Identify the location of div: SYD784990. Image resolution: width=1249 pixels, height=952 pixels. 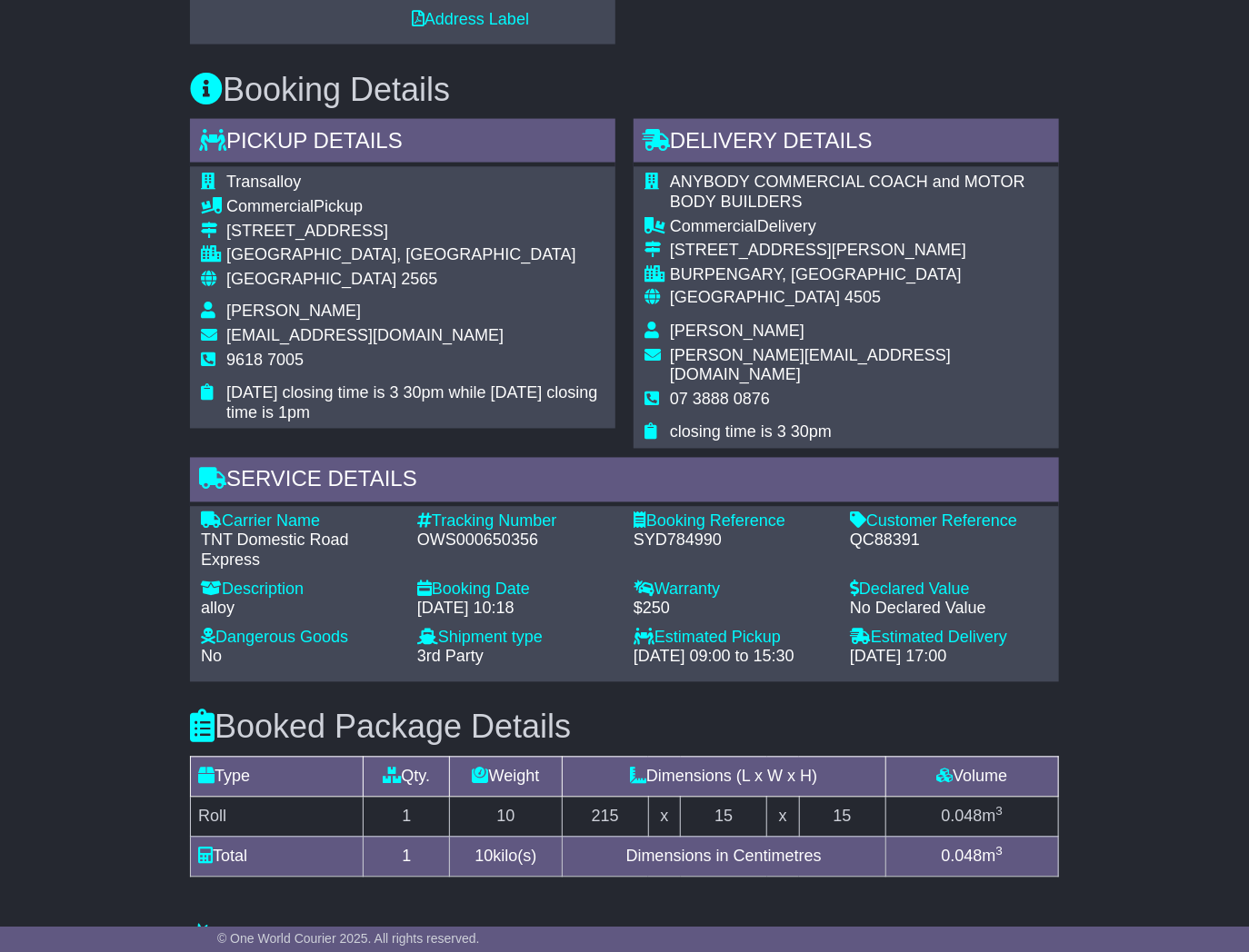
(733, 541).